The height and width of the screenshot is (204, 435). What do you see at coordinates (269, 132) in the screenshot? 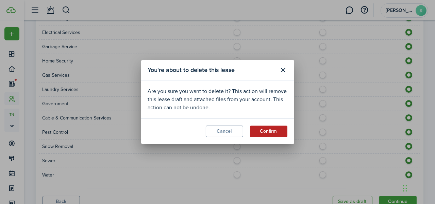
I see `button: Confirm` at bounding box center [269, 132].